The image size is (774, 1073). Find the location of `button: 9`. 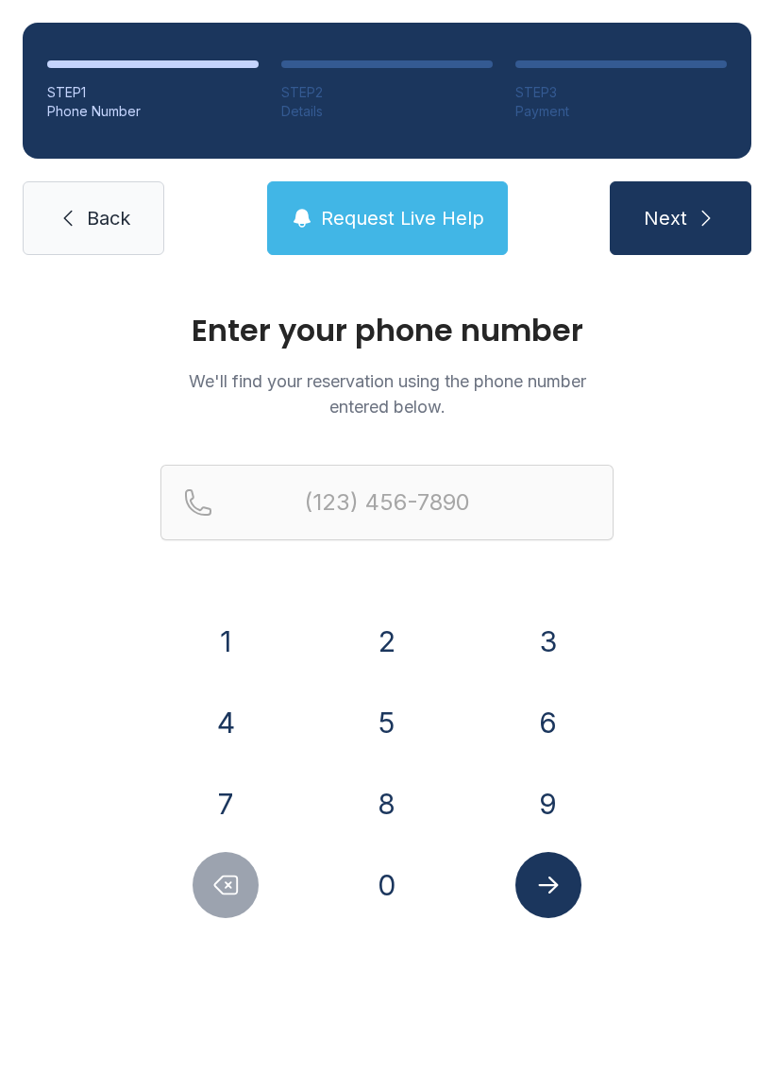

button: 9 is located at coordinates (549, 804).